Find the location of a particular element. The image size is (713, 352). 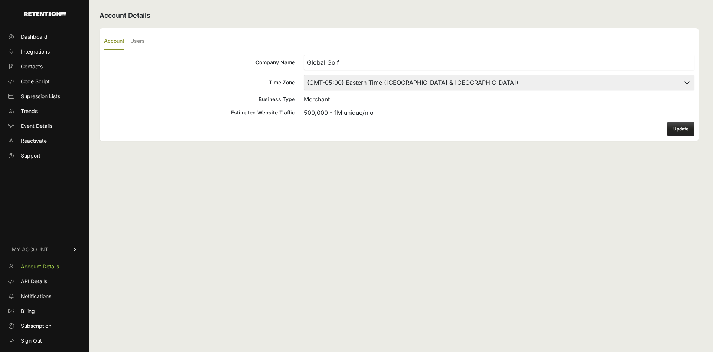

span: Support is located at coordinates (30, 156).